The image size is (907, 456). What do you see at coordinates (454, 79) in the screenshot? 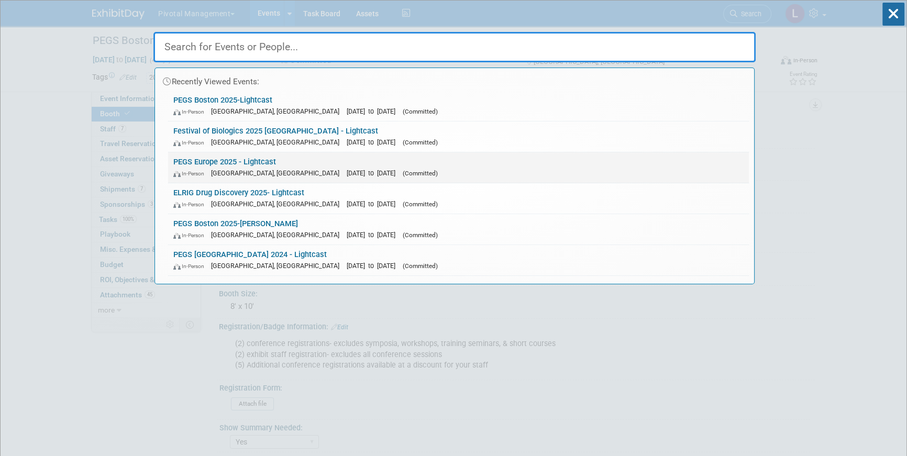
I see `div: Recently Viewed Events:` at bounding box center [454, 79].